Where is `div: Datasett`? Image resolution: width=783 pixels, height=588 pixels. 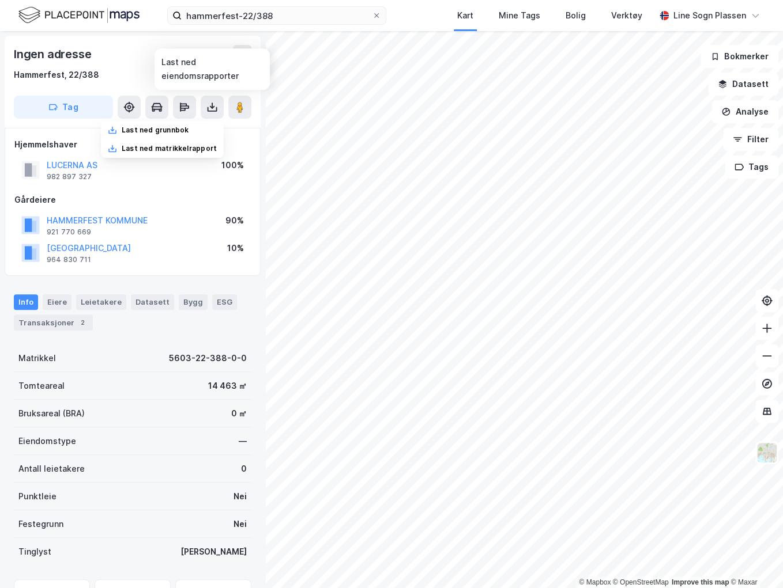
div: Datasett is located at coordinates (152, 302).